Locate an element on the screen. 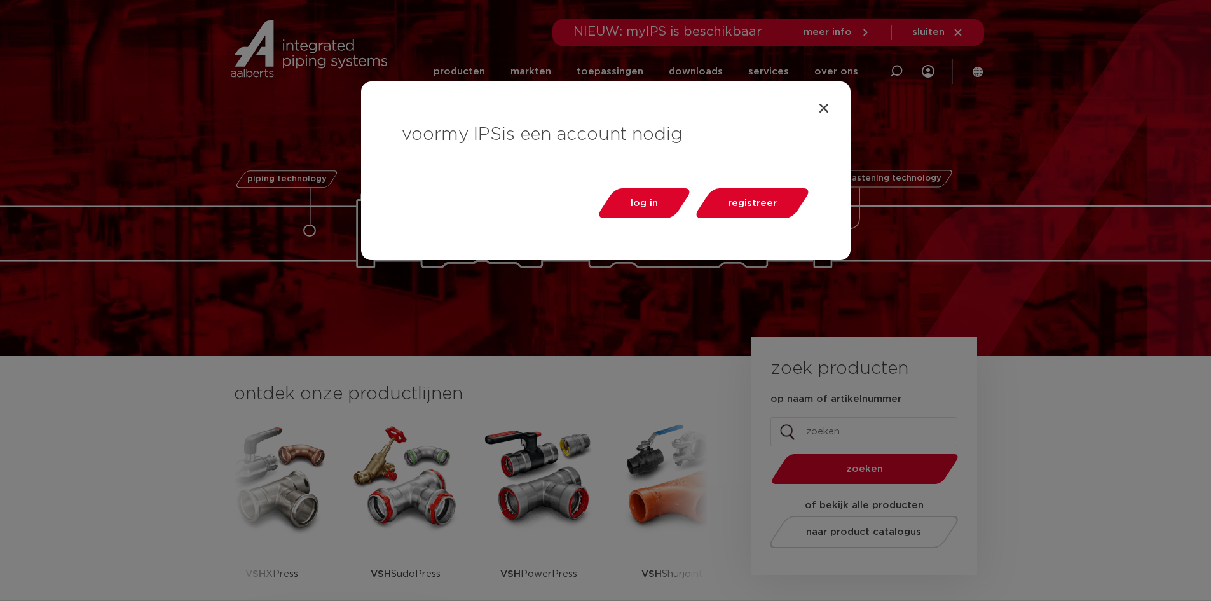 This screenshot has height=601, width=1211. a: registreer is located at coordinates (752, 203).